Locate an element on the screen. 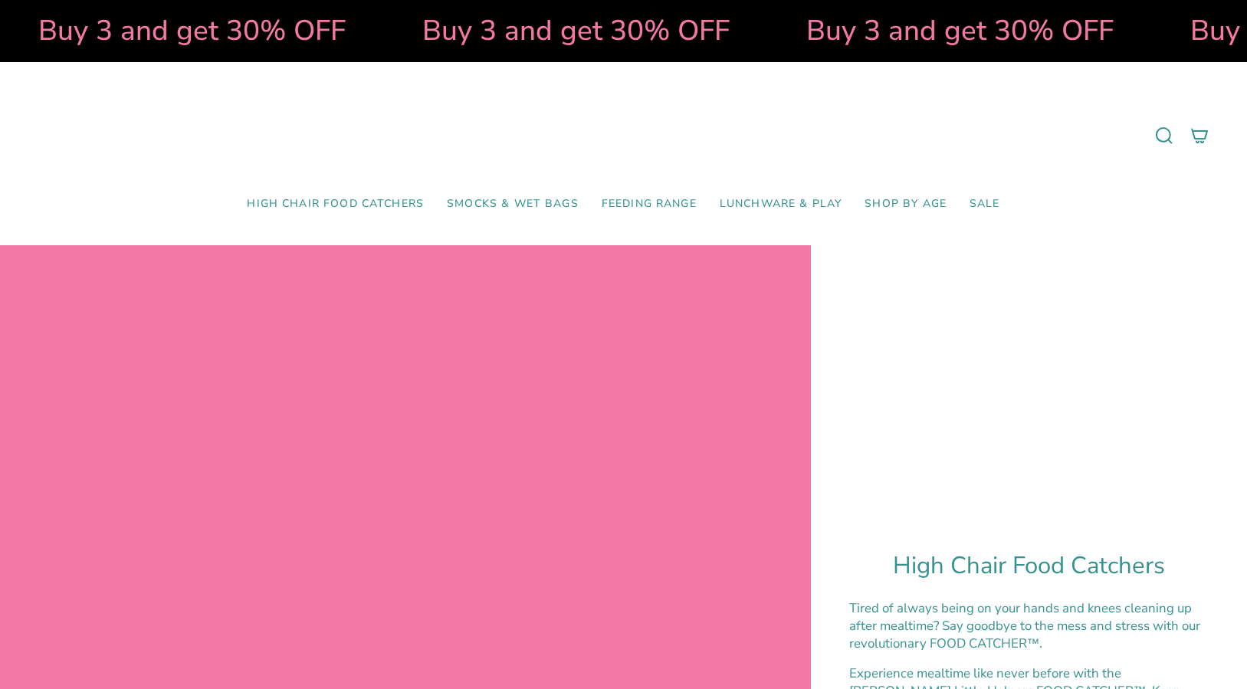 The height and width of the screenshot is (689, 1247). span: SALE is located at coordinates (985, 204).